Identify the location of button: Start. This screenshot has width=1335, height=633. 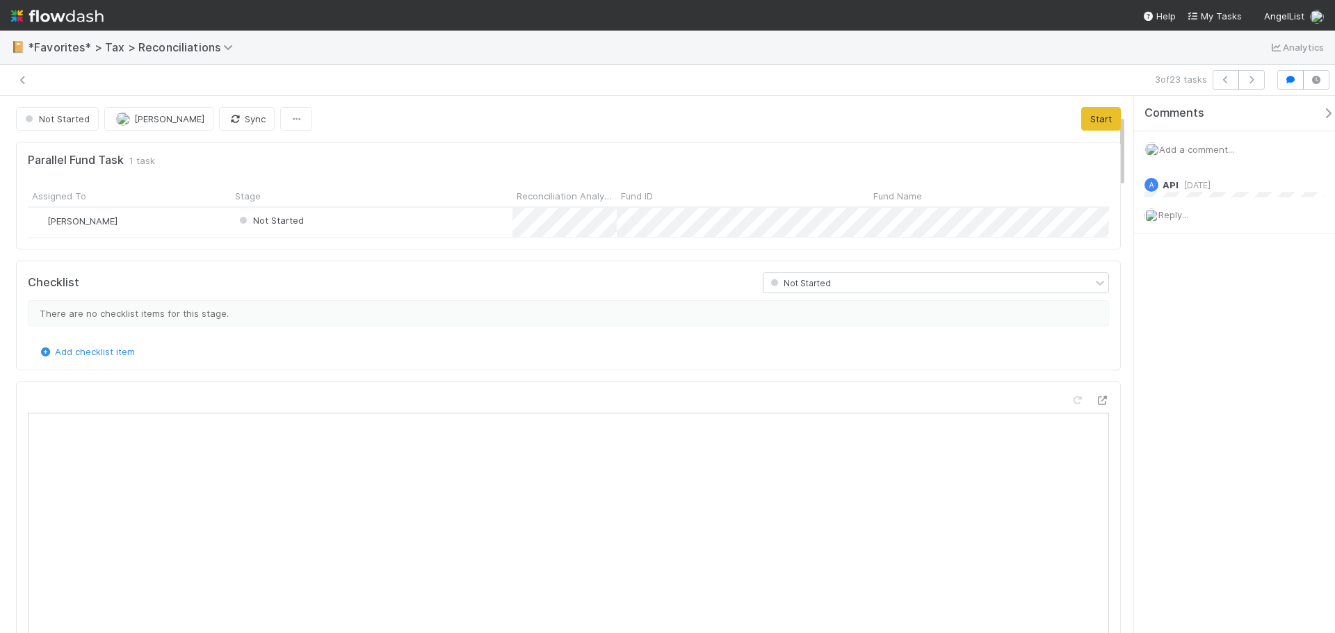
(1100, 119).